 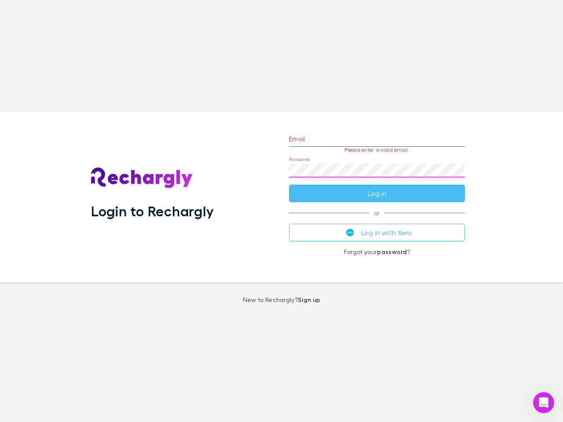 What do you see at coordinates (377, 233) in the screenshot?
I see `button: Log in with Xero` at bounding box center [377, 233].